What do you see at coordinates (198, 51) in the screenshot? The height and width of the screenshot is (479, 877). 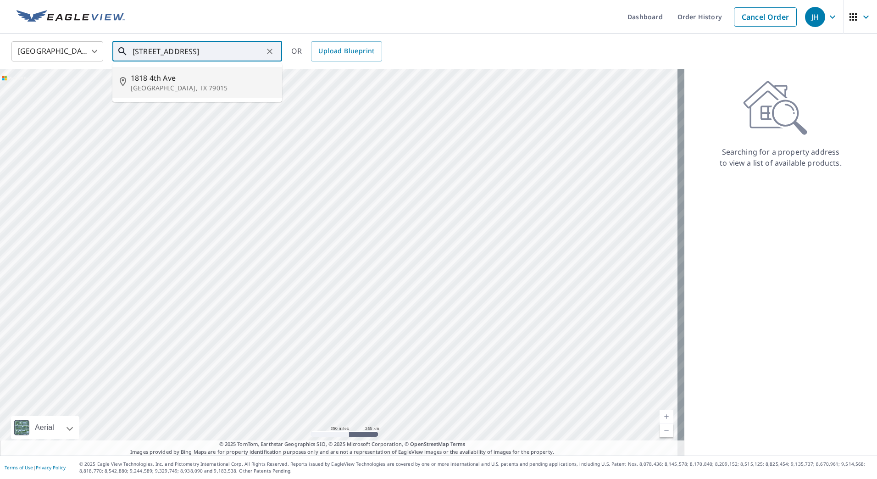 I see `input: Search by address or latitude-longitude` at bounding box center [198, 51].